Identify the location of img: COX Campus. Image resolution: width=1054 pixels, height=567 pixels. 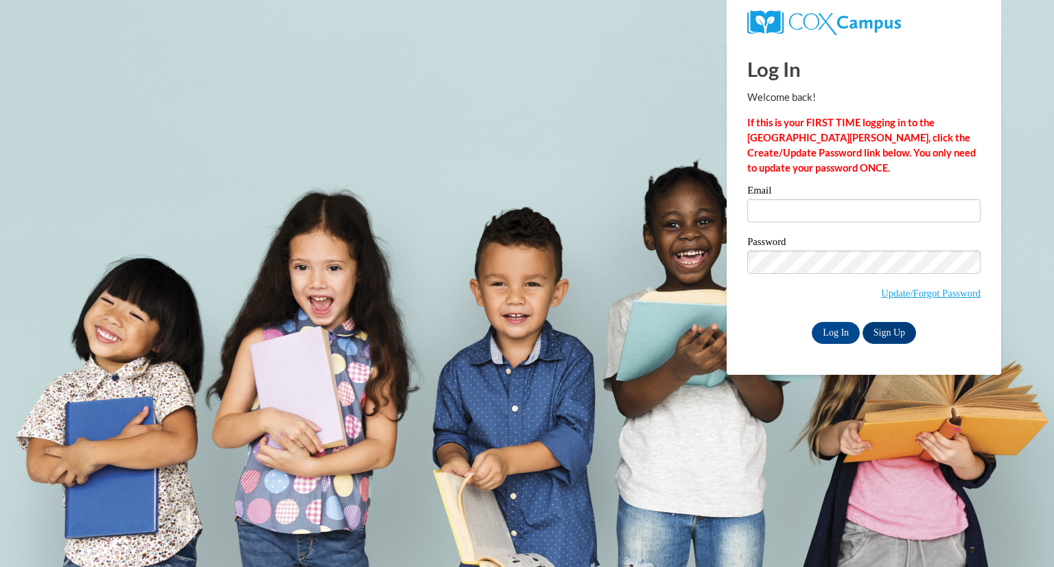
(824, 23).